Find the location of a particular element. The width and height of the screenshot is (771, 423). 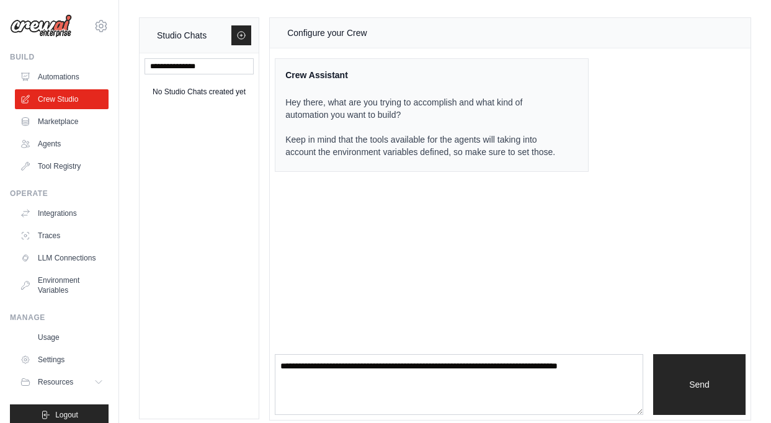

p: Hey there, what are you trying to accomplish and what kind of automation you want to build? Keep ... is located at coordinates (424, 127).